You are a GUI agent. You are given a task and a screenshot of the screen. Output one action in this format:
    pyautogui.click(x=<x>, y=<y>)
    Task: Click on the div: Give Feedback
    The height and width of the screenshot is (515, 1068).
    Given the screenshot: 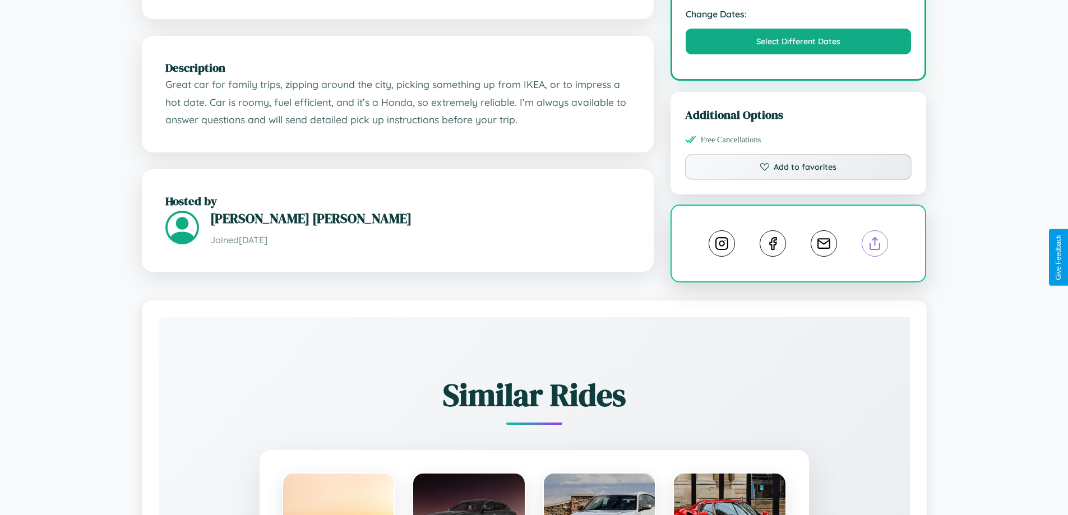 What is the action you would take?
    pyautogui.click(x=1059, y=257)
    